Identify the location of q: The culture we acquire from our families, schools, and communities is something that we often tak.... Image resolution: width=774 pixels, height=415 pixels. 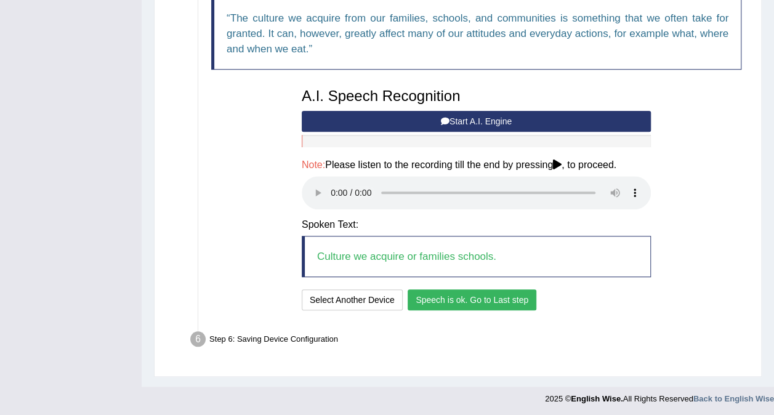
(477, 33).